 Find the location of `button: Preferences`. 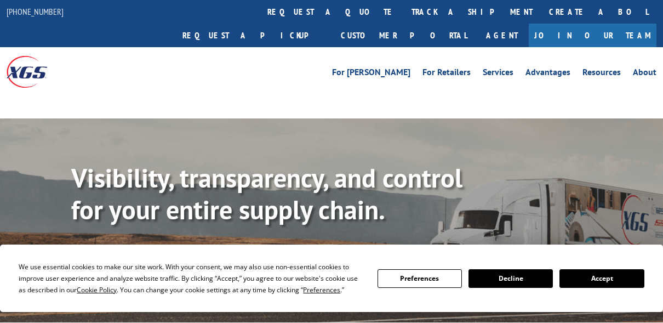

button: Preferences is located at coordinates (420, 279).